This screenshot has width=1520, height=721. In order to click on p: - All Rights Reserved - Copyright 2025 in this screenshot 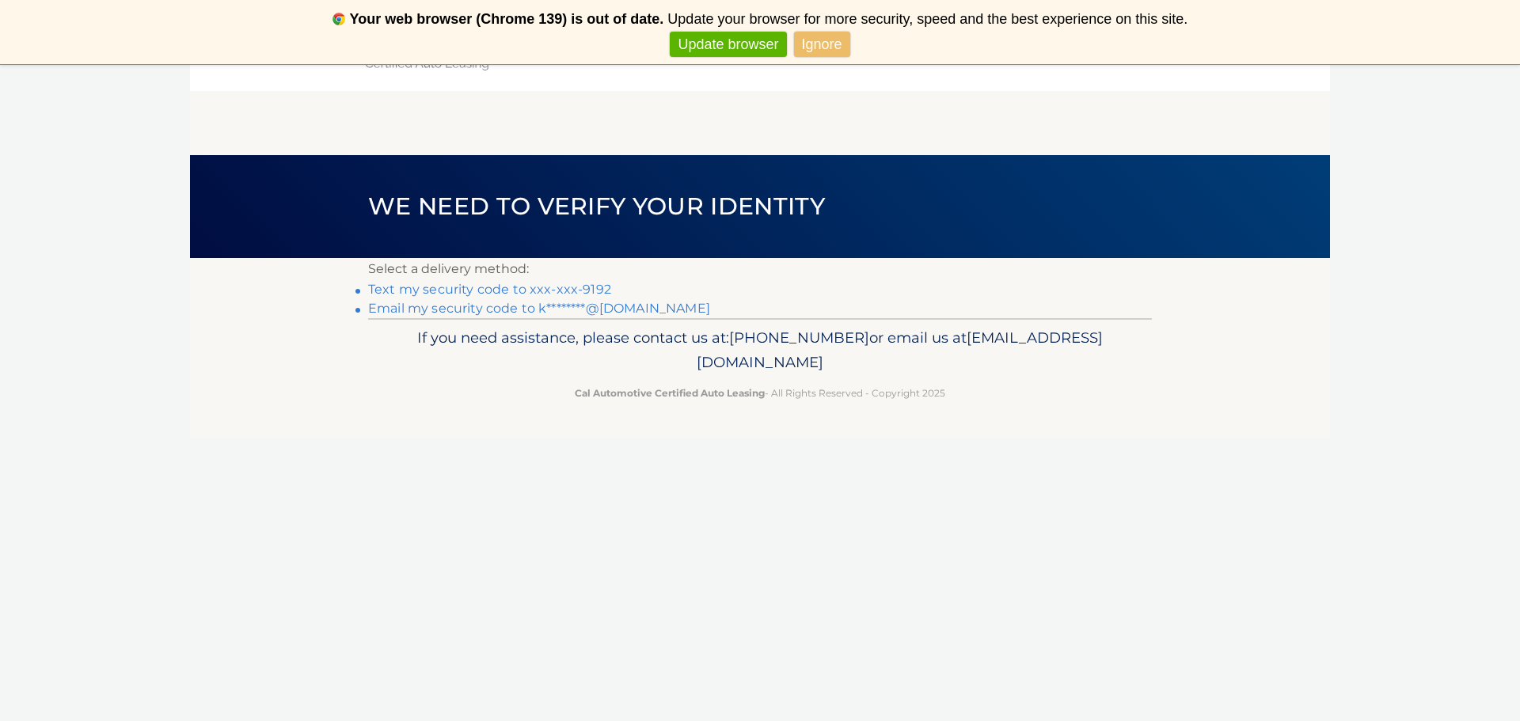, I will do `click(760, 393)`.